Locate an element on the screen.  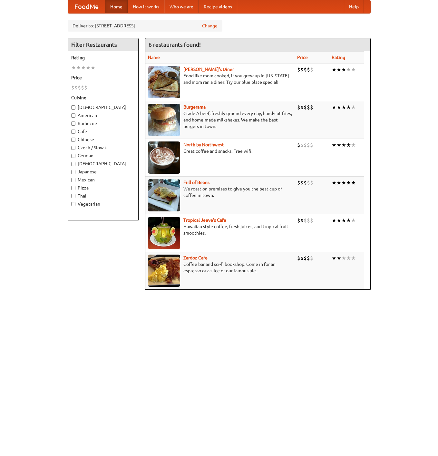
h5: Rating is located at coordinates (103, 58).